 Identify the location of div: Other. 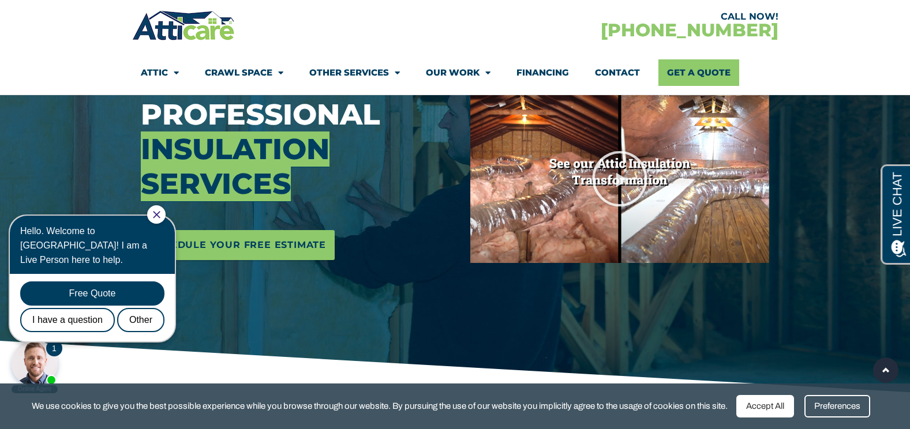
(135, 116).